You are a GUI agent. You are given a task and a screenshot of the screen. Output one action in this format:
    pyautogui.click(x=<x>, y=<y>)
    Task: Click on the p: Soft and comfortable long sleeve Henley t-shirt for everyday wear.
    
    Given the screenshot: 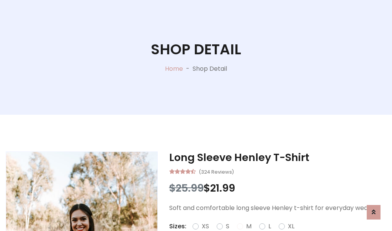 What is the action you would take?
    pyautogui.click(x=278, y=208)
    